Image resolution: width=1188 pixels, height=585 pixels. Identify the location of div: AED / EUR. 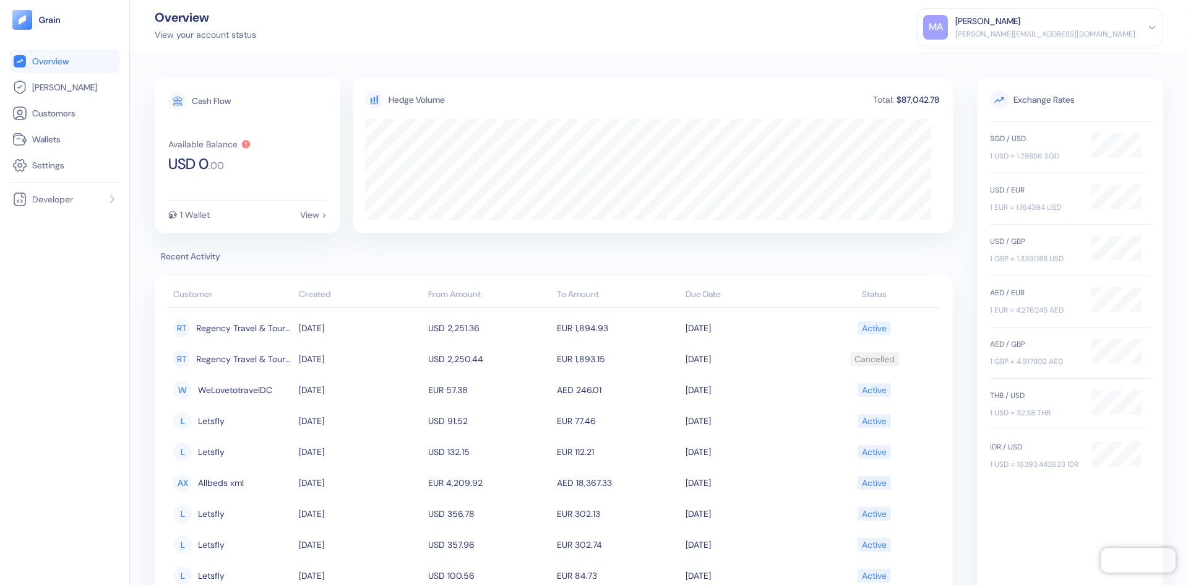
(1034, 293).